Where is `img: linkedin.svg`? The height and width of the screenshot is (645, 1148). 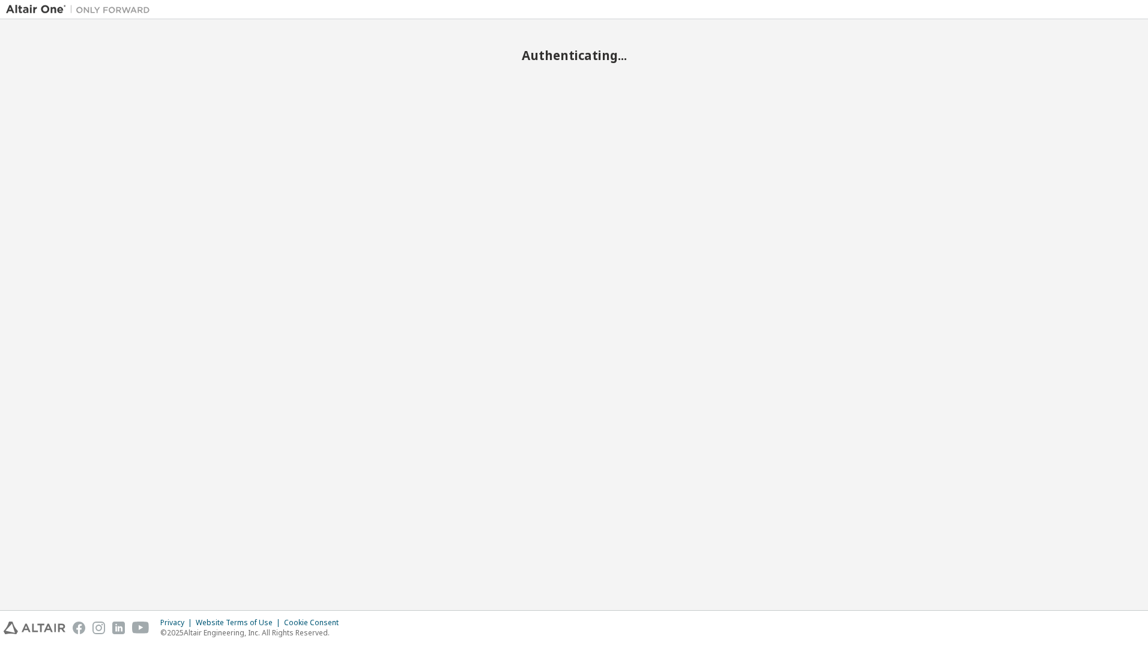 img: linkedin.svg is located at coordinates (118, 627).